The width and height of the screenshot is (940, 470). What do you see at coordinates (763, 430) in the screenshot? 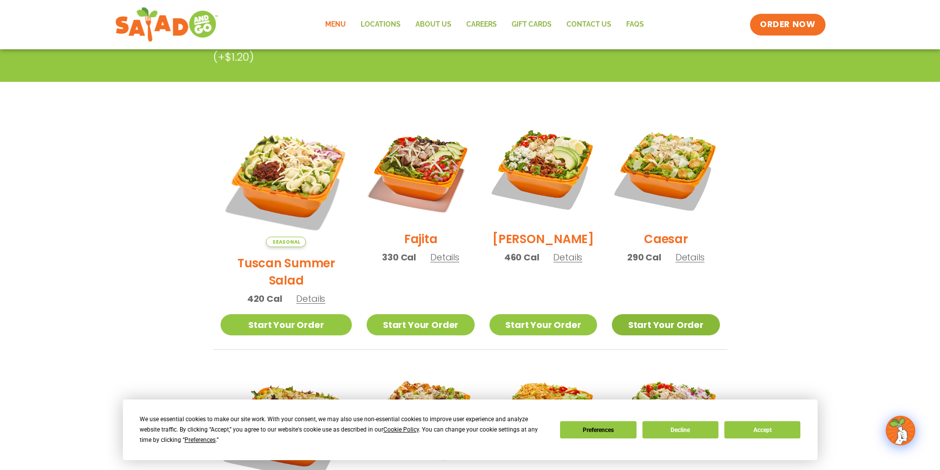
I see `button: Accept` at bounding box center [763, 430].